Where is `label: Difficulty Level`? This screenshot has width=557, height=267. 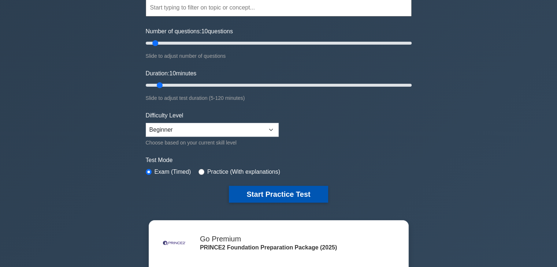
label: Difficulty Level is located at coordinates (164, 116).